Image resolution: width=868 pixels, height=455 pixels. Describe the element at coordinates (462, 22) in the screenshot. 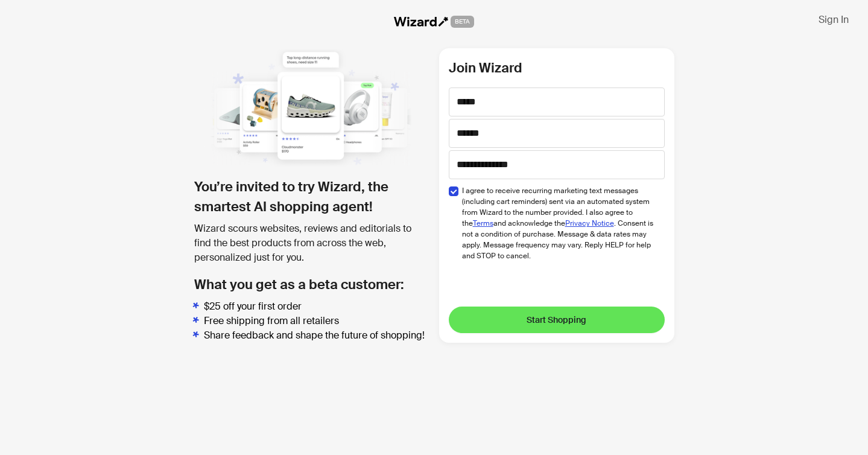

I see `span: BETA` at that location.